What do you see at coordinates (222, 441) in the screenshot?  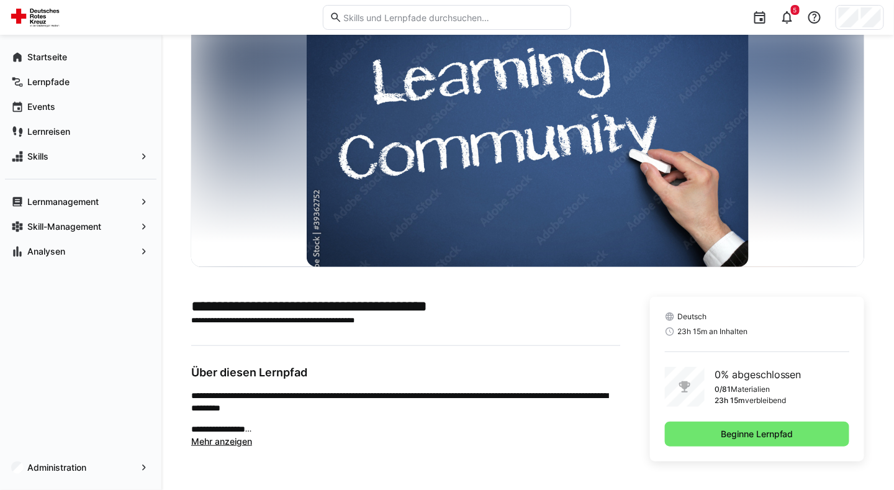 I see `span: Mehr anzeigen` at bounding box center [222, 441].